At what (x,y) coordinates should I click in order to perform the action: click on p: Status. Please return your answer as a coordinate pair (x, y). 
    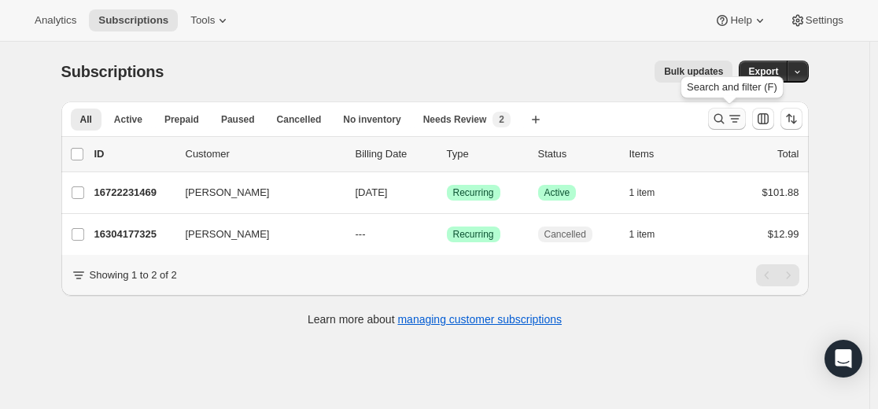
    Looking at the image, I should click on (578, 154).